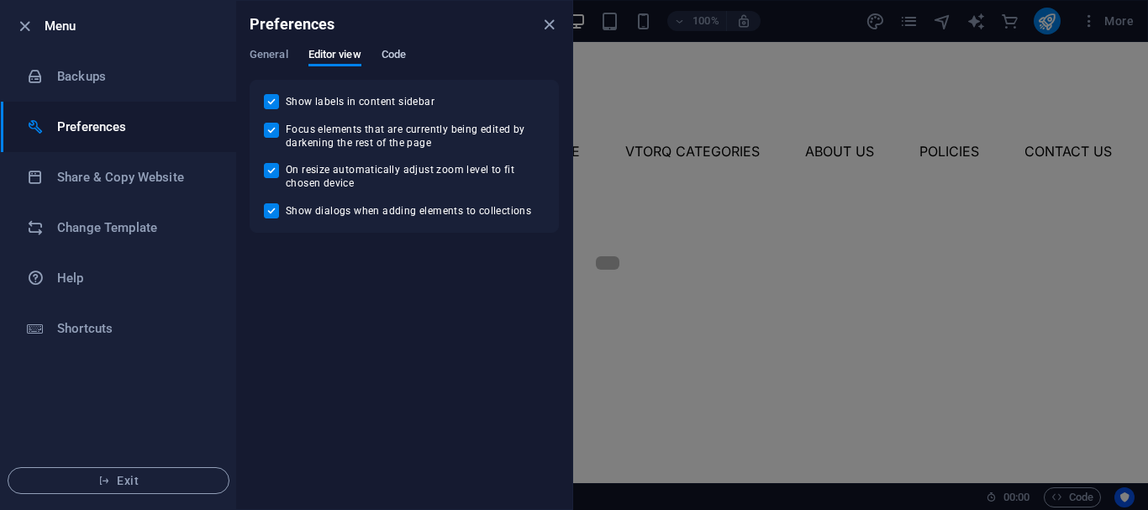  I want to click on span: Editor view, so click(334, 56).